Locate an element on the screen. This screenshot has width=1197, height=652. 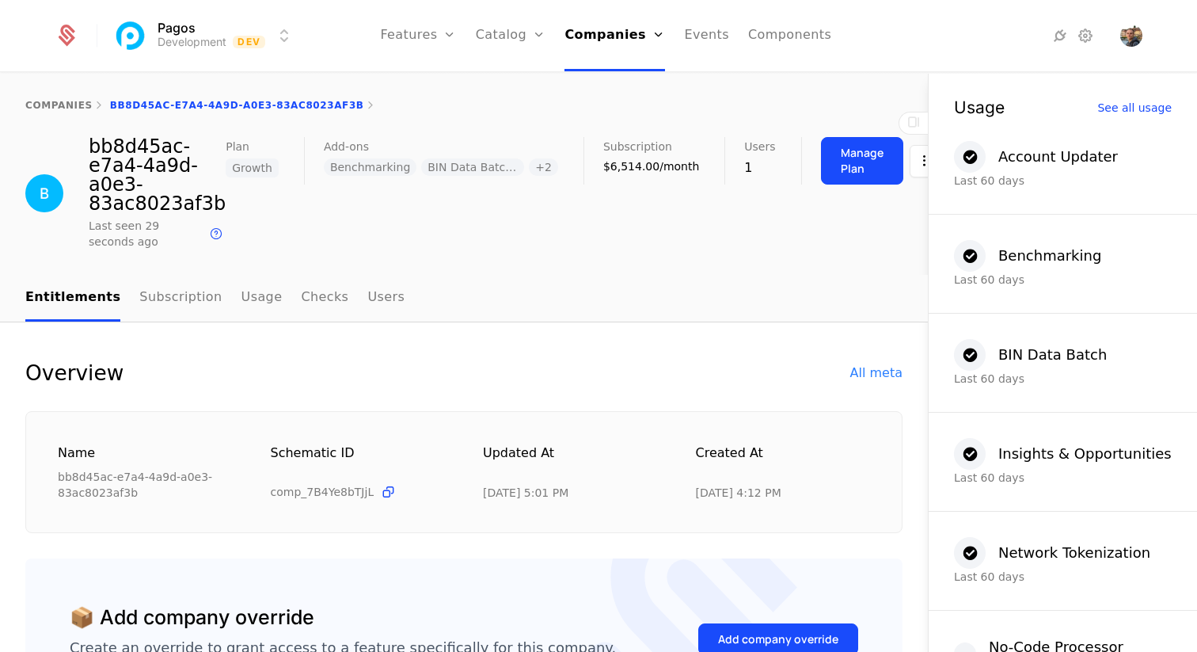
span: Dev is located at coordinates (249, 42).